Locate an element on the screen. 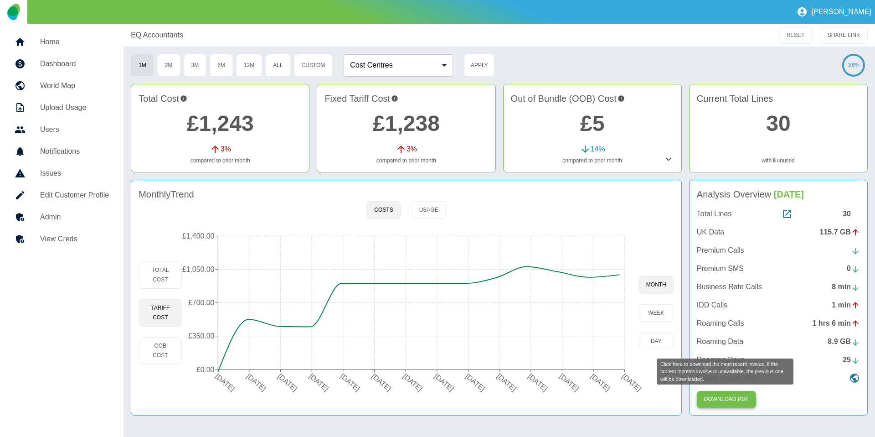 The image size is (875, 437). div: 1 min is located at coordinates (846, 305).